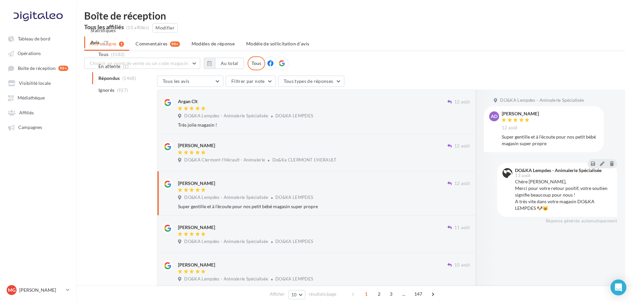 This screenshot has height=302, width=633. Describe the element at coordinates (379, 294) in the screenshot. I see `span: 2` at that location.